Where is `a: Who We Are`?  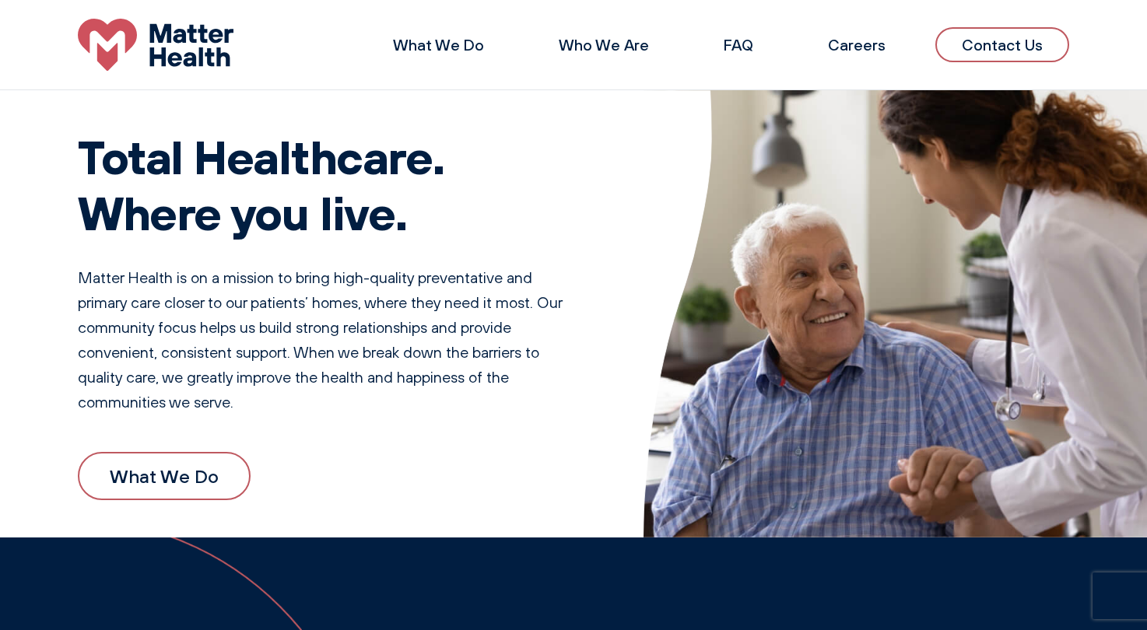
a: Who We Are is located at coordinates (604, 44).